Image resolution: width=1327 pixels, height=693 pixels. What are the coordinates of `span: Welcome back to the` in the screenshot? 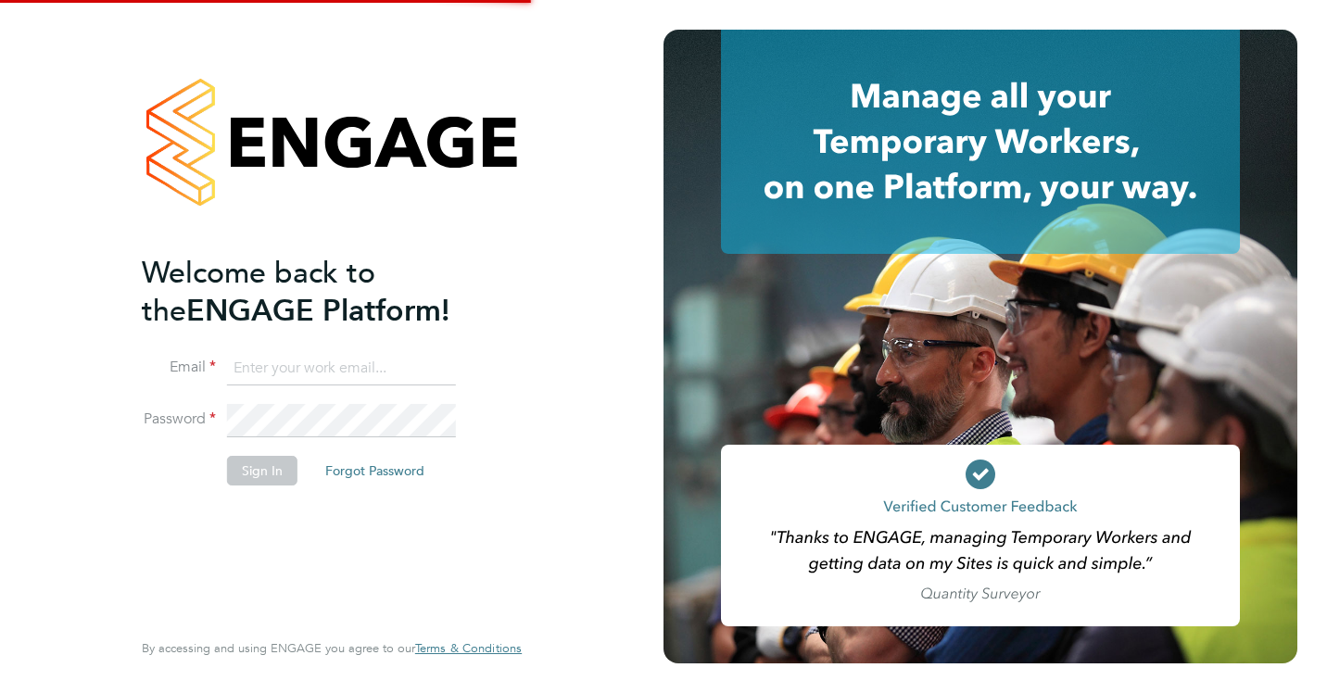 It's located at (259, 292).